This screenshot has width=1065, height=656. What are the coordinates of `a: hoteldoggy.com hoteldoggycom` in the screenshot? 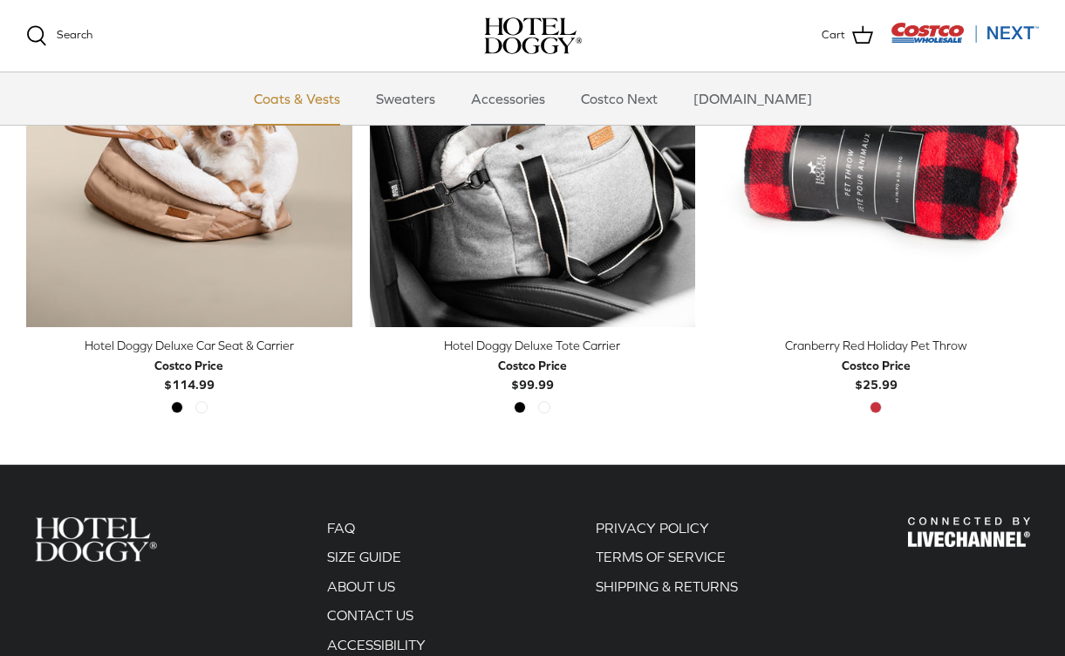 It's located at (533, 36).